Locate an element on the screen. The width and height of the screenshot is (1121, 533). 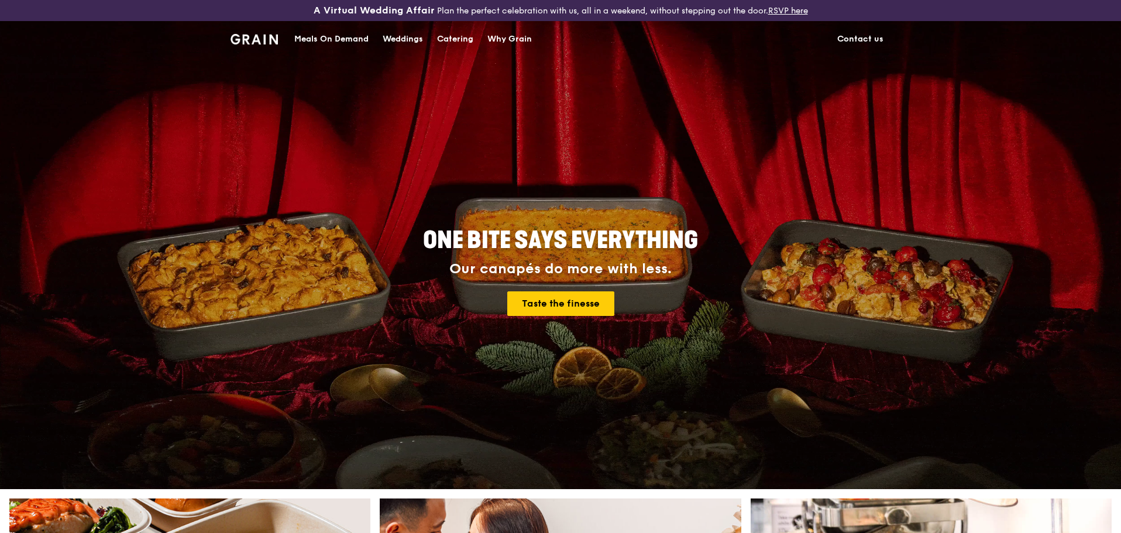
a: RSVP here is located at coordinates (788, 11).